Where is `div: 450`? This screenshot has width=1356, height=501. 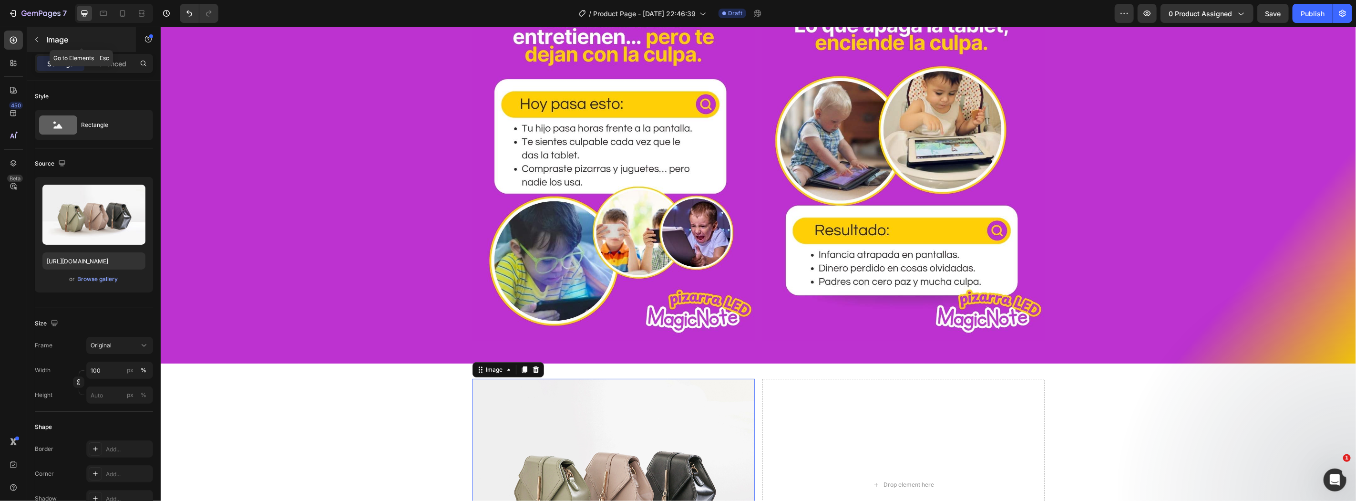
div: 450 is located at coordinates (16, 105).